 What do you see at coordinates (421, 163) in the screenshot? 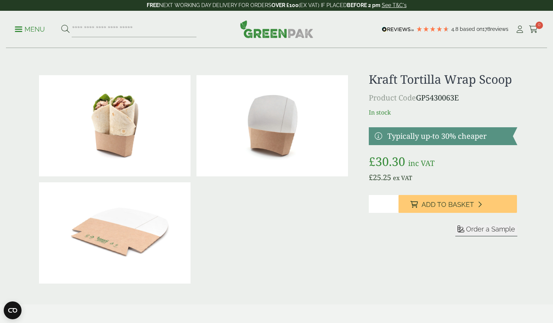
I see `span: inc VAT` at bounding box center [421, 163].